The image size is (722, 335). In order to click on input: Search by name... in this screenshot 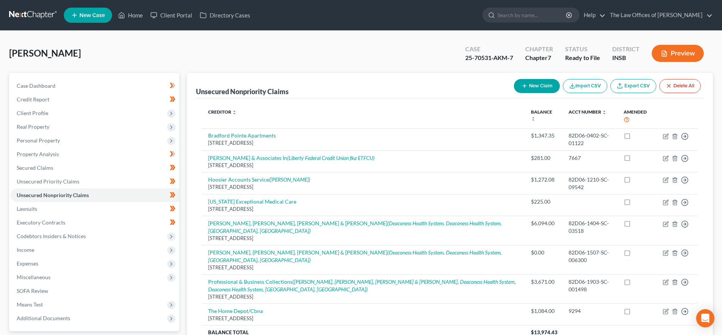, I will do `click(532, 15)`.